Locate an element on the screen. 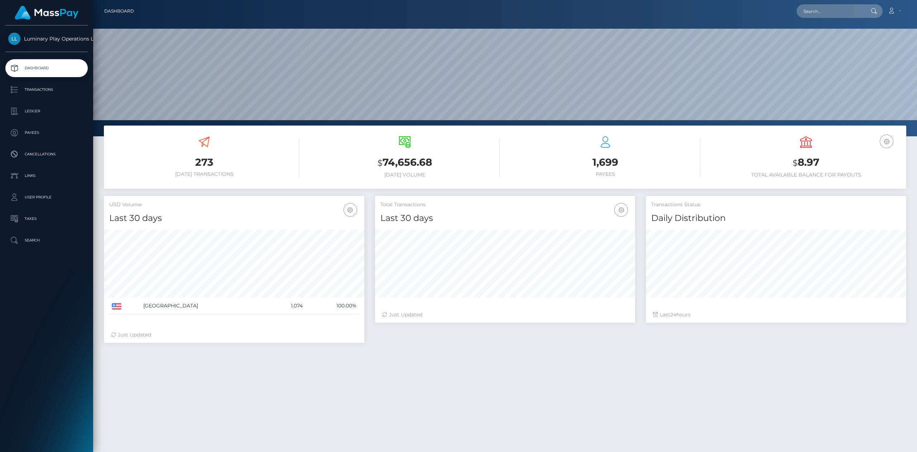  p: Taxes is located at coordinates (47, 219).